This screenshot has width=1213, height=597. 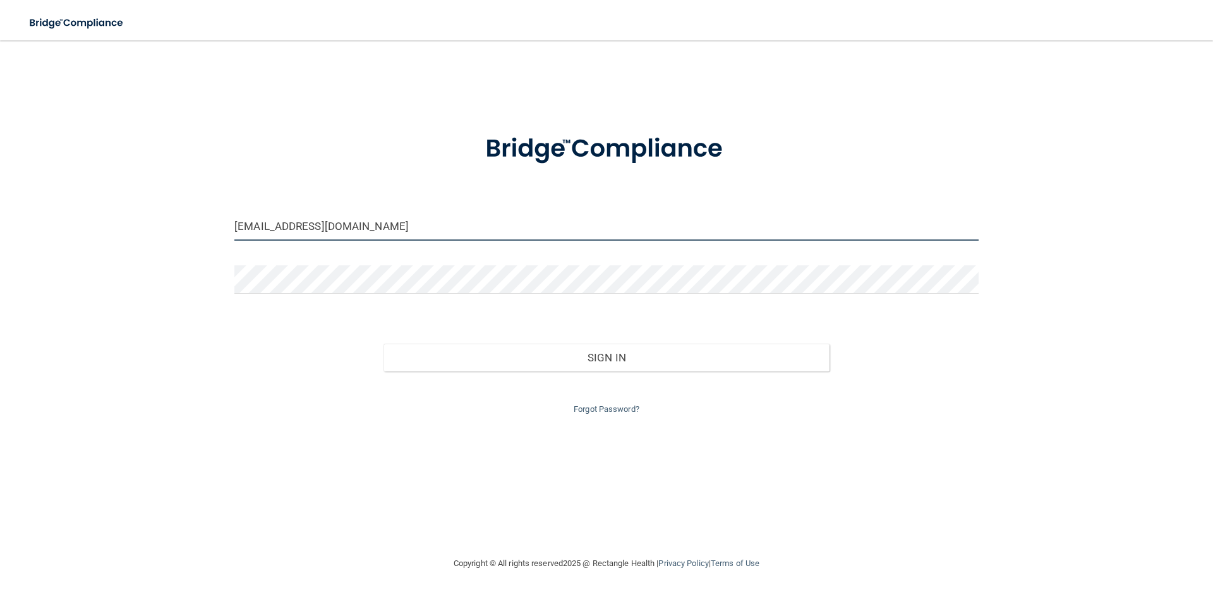 I want to click on input: Email, so click(x=607, y=226).